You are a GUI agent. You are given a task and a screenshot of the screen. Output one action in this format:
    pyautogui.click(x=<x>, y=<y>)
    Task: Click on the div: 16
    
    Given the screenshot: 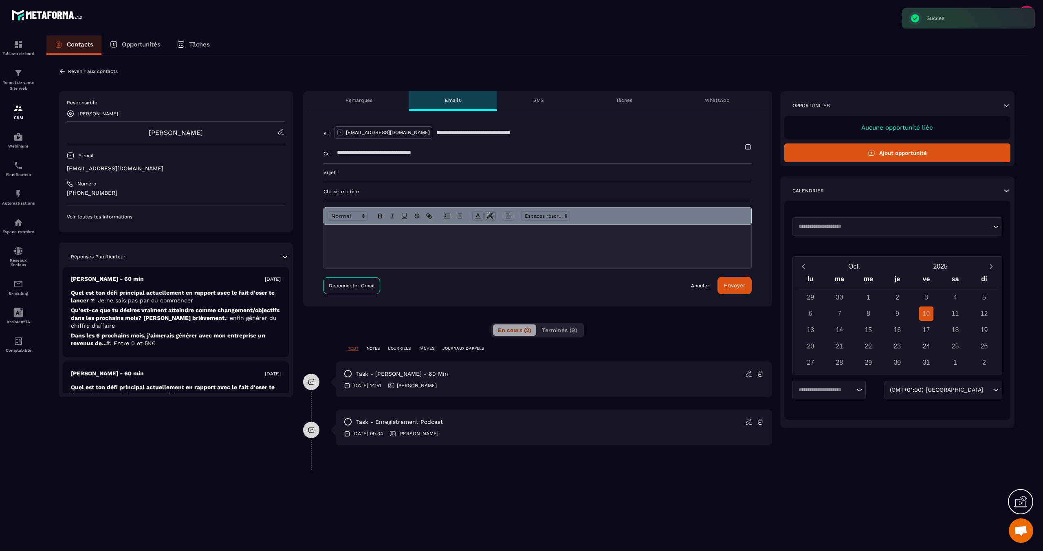 What is the action you would take?
    pyautogui.click(x=897, y=330)
    